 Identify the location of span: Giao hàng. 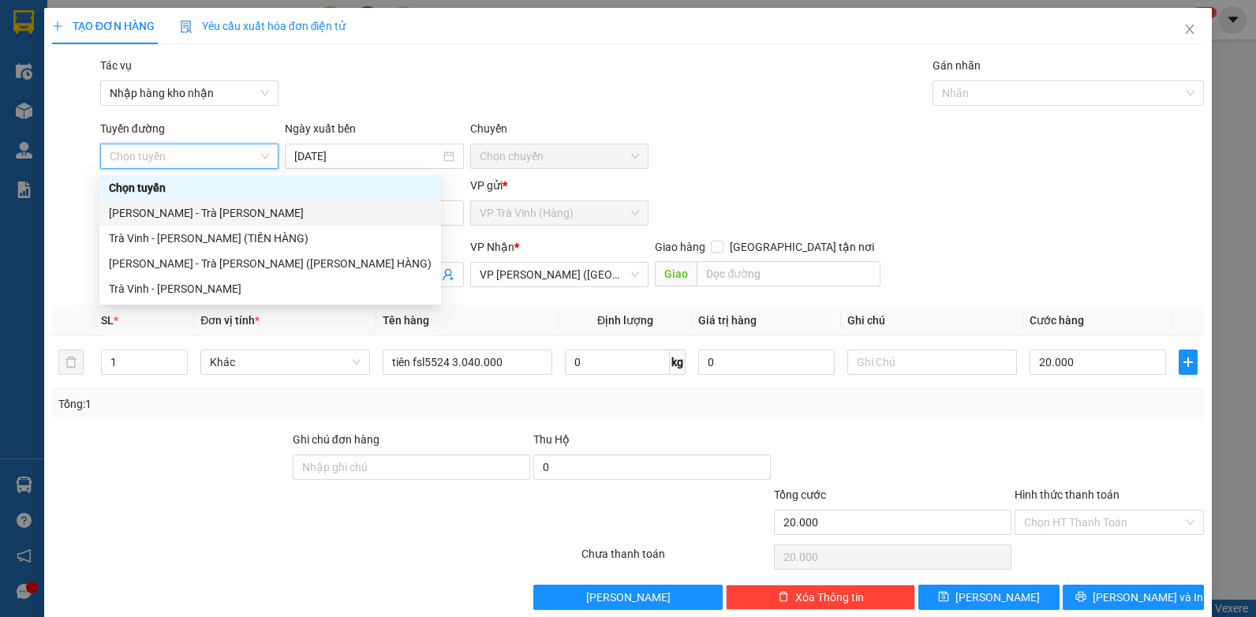
(680, 247).